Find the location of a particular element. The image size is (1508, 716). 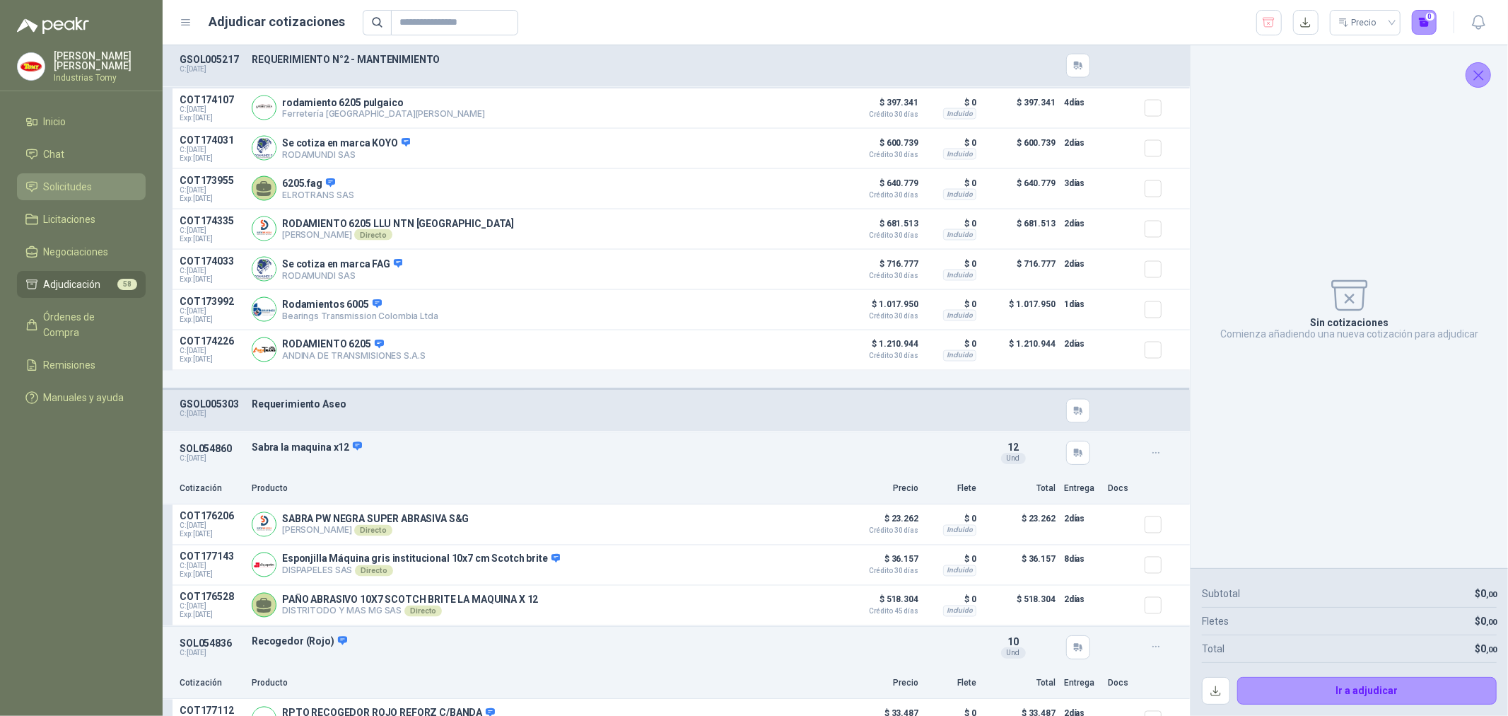

p: rodamiento 6205 pulgaico is located at coordinates (383, 103).